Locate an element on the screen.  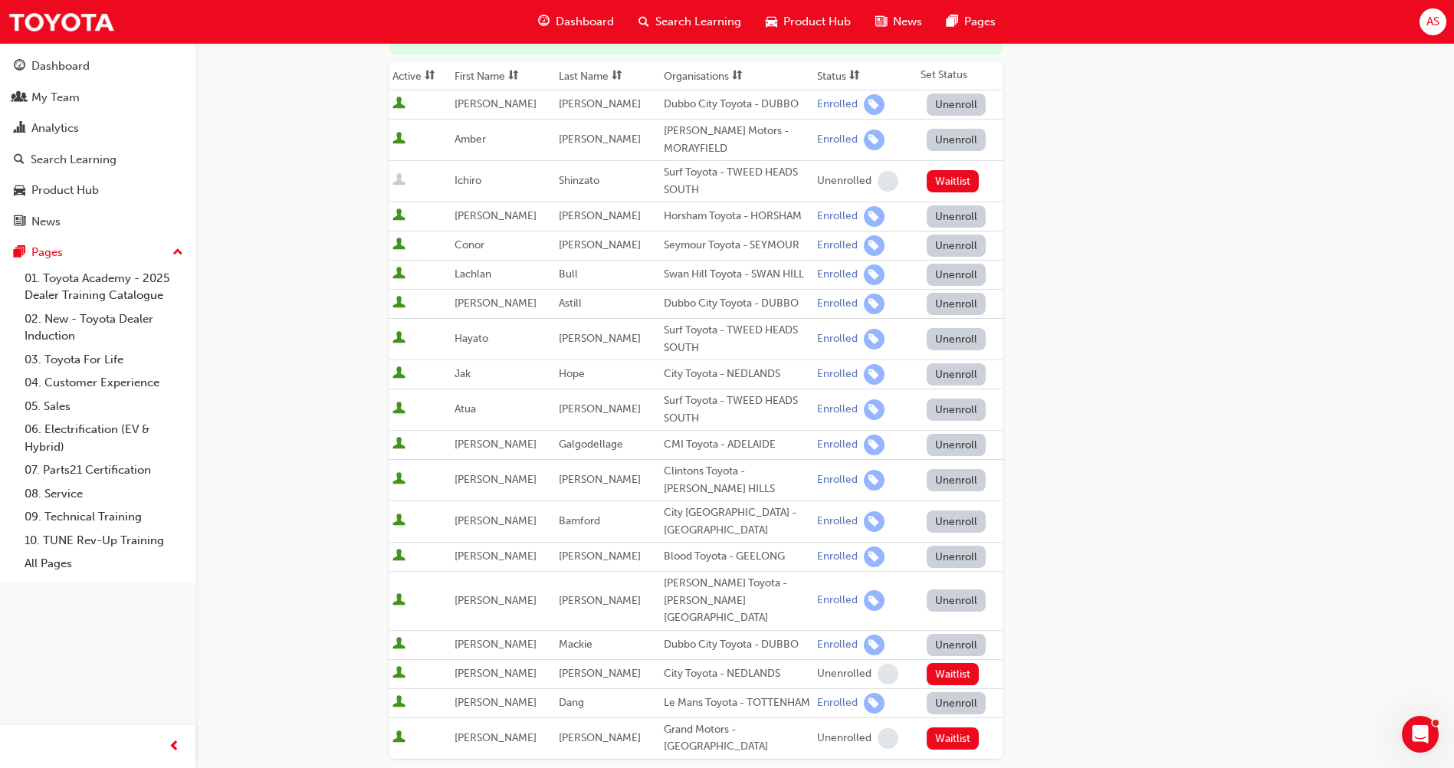
a: 09. Technical Training is located at coordinates (103, 517).